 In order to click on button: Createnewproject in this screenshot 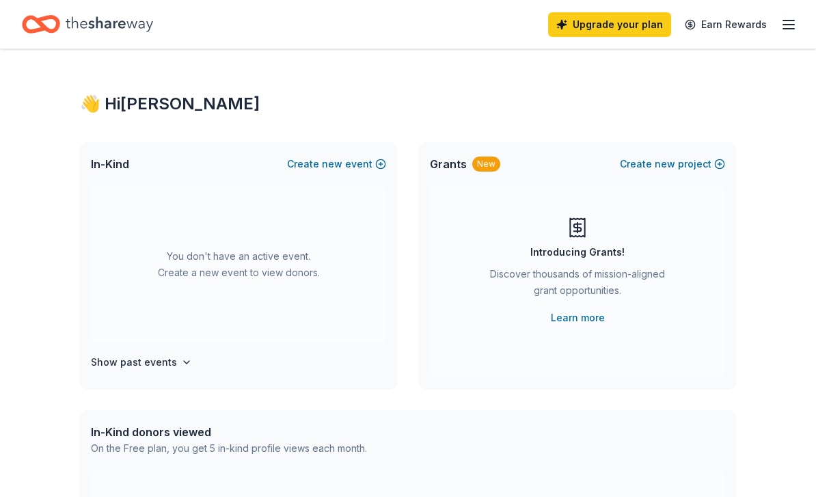, I will do `click(672, 164)`.